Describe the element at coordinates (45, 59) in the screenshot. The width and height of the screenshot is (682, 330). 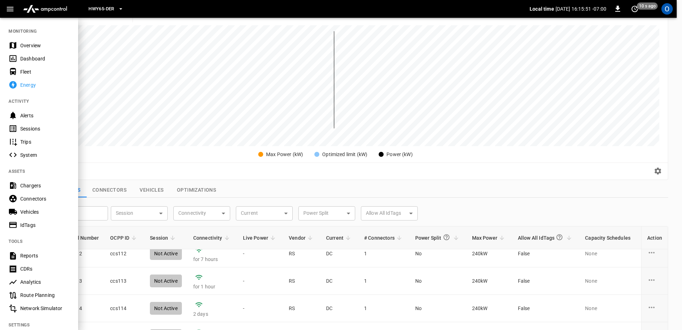
I see `div: Dashboard` at that location.